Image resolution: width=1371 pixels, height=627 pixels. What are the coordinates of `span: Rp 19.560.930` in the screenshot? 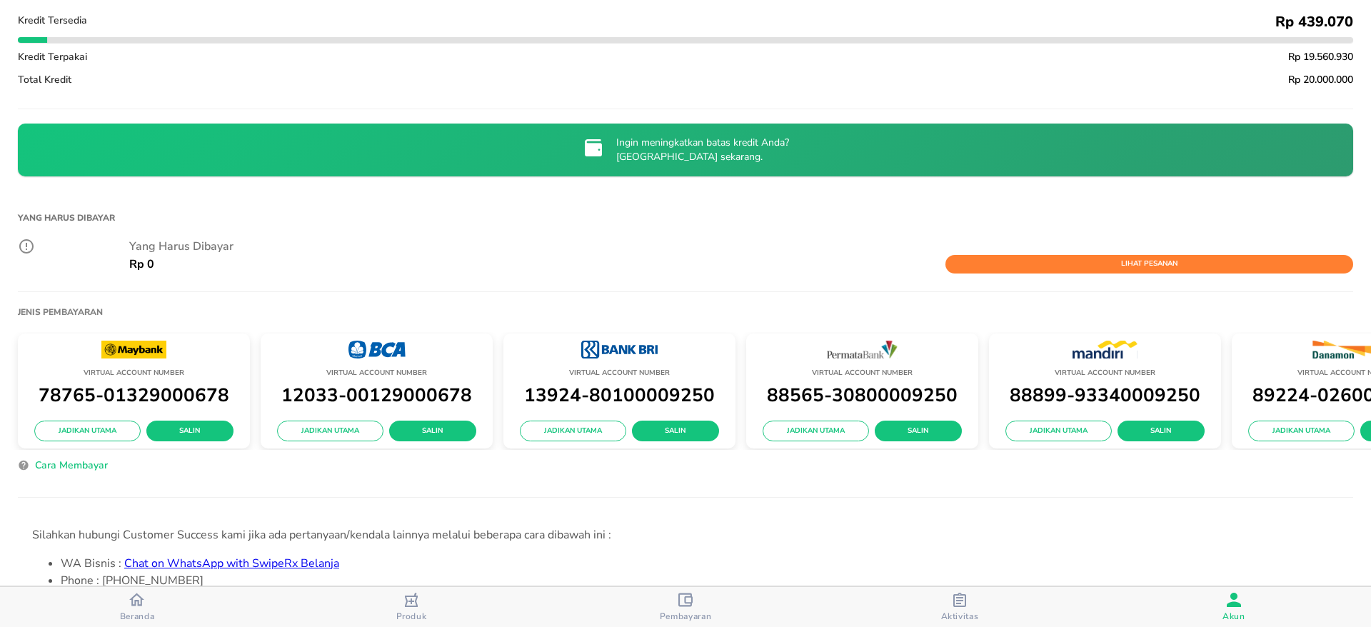 It's located at (1320, 56).